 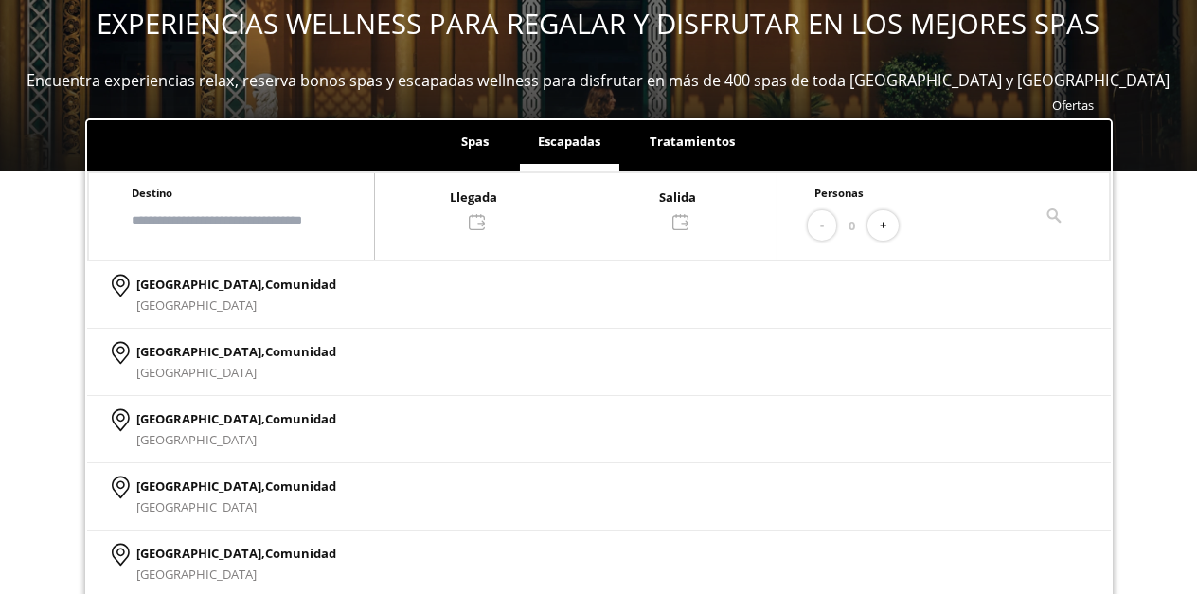 What do you see at coordinates (693, 141) in the screenshot?
I see `span: Tratamientos` at bounding box center [693, 141].